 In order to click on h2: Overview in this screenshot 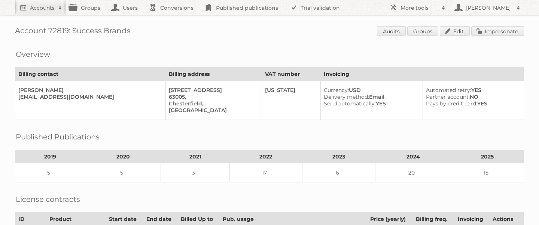, I will do `click(33, 54)`.